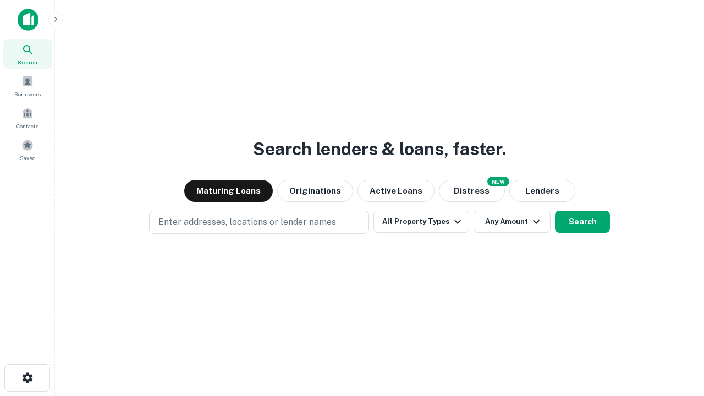  What do you see at coordinates (27, 86) in the screenshot?
I see `a: Borrowers` at bounding box center [27, 86].